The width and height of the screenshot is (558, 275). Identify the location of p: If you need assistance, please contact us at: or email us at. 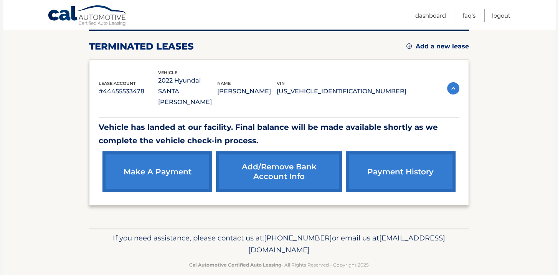
(279, 244).